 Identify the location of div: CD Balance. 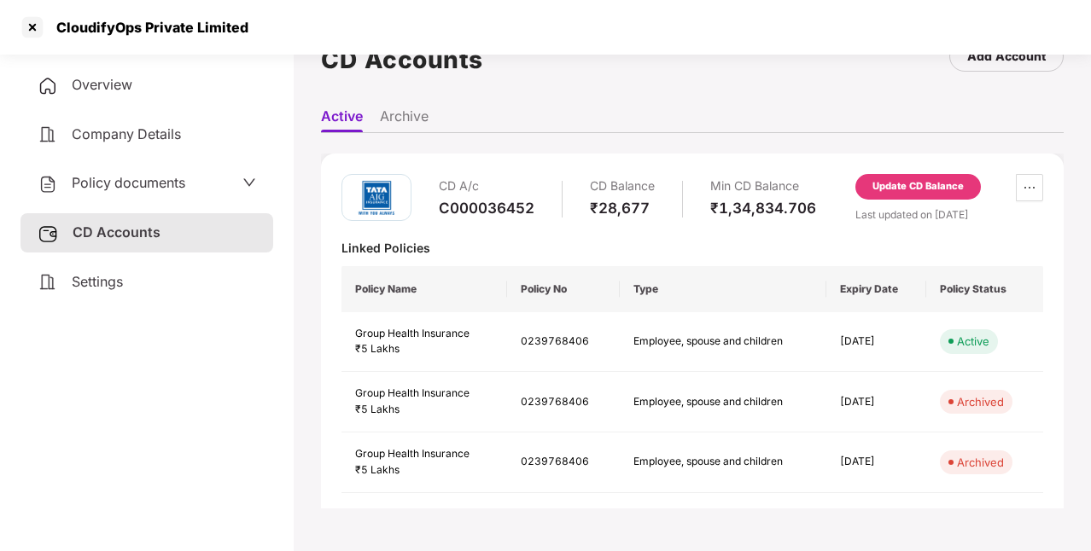
(622, 186).